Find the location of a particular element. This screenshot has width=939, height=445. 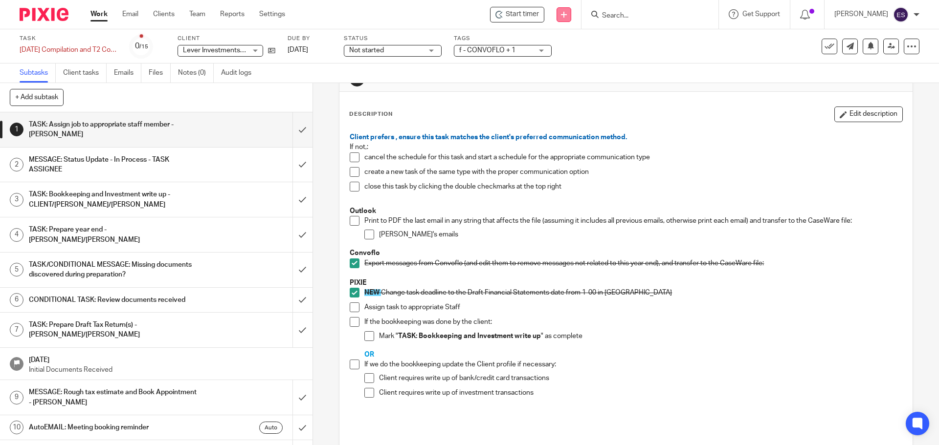

div: 0 is located at coordinates (141, 46).